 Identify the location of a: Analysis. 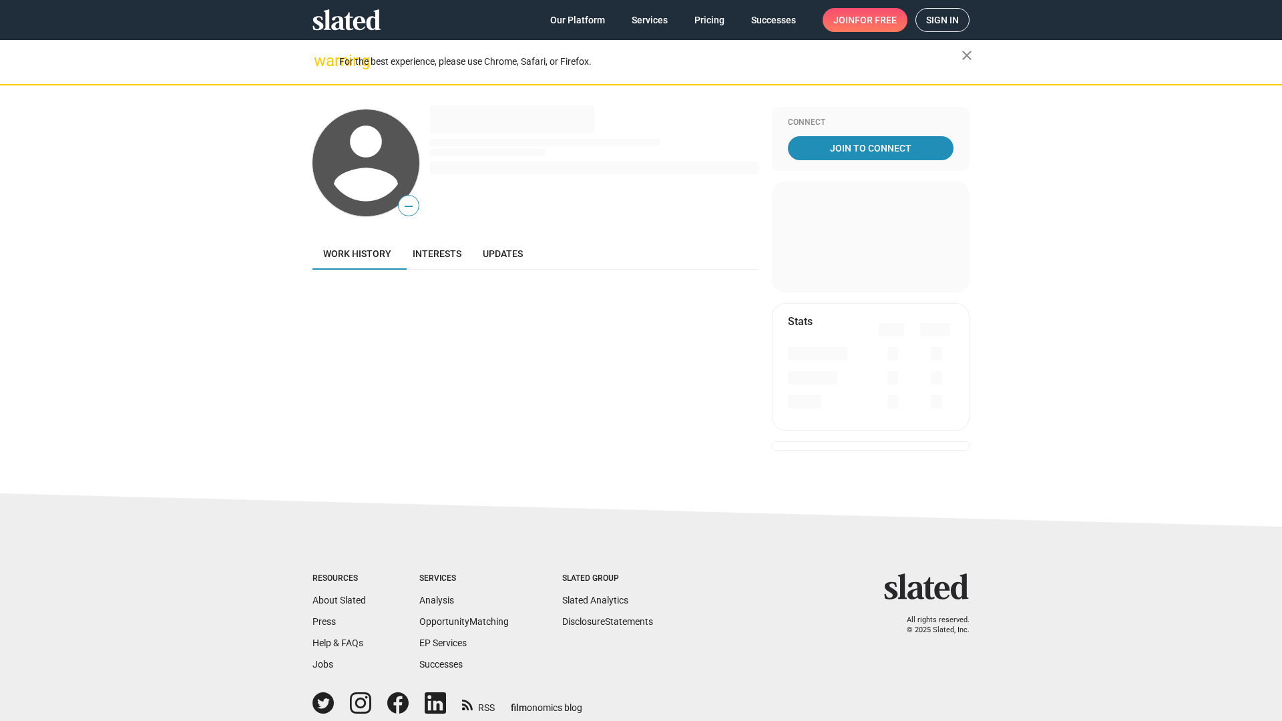
(437, 600).